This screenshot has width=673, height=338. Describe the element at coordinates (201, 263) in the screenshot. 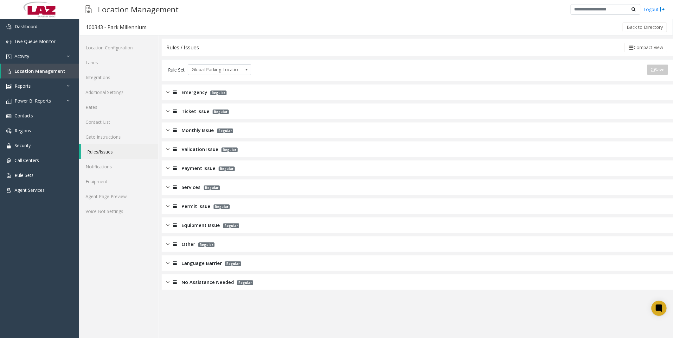

I see `span: Language Barrier` at that location.